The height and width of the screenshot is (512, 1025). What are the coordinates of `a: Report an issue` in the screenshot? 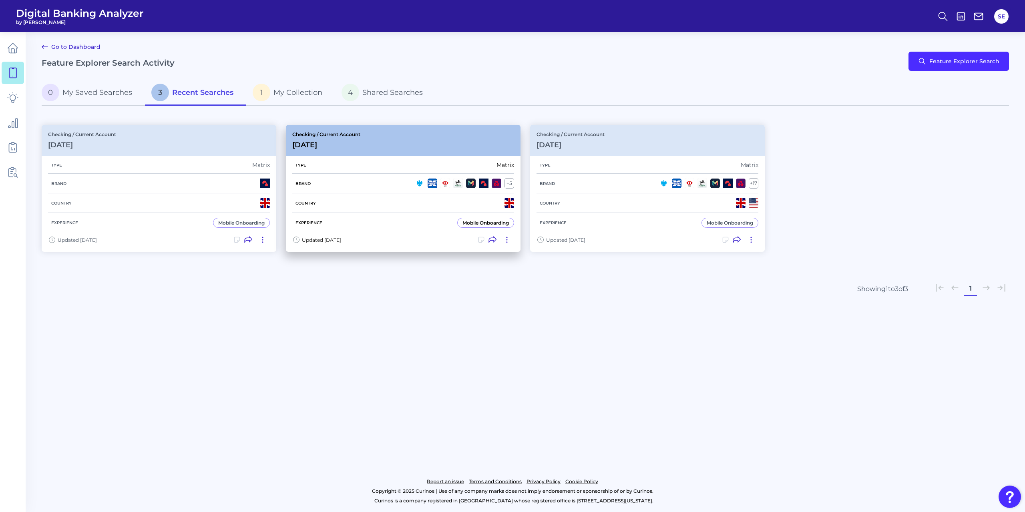 It's located at (445, 482).